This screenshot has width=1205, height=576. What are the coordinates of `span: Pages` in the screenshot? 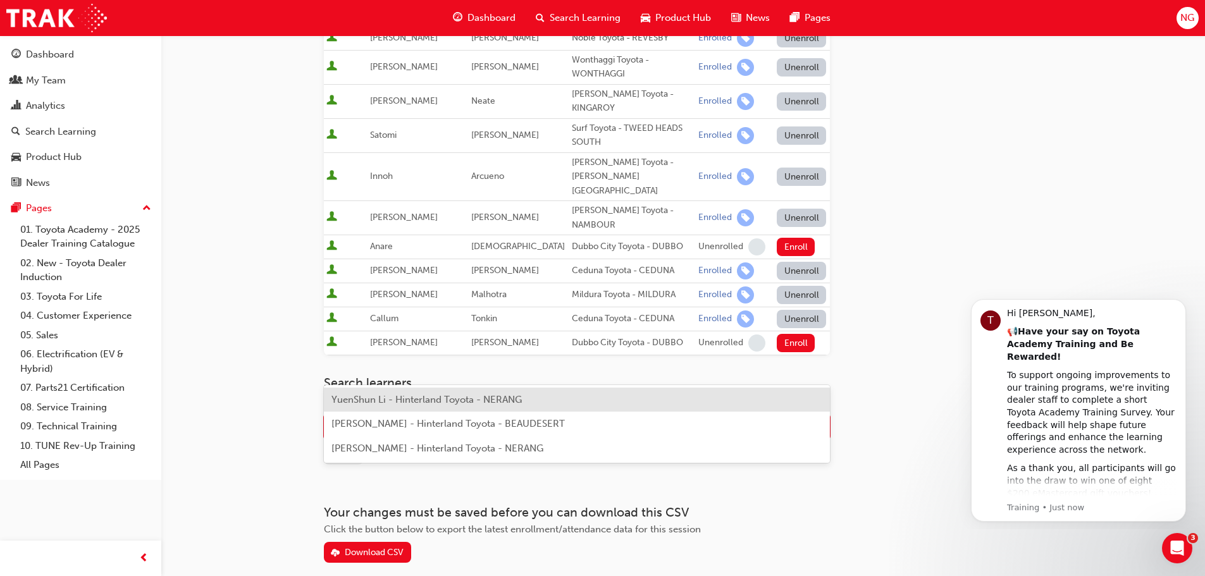 It's located at (817, 18).